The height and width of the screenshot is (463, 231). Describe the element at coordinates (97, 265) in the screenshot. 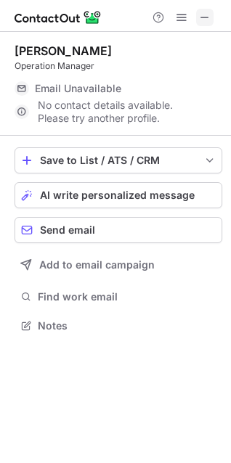

I see `span: Add to email campaign` at that location.